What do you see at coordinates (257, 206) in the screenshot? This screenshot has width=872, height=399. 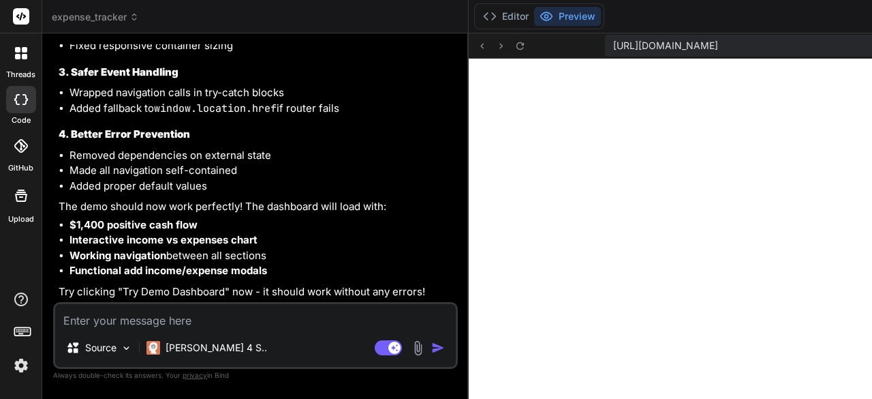 I see `p: The demo should now work perfectly! The dashboard will load with:` at bounding box center [257, 206].